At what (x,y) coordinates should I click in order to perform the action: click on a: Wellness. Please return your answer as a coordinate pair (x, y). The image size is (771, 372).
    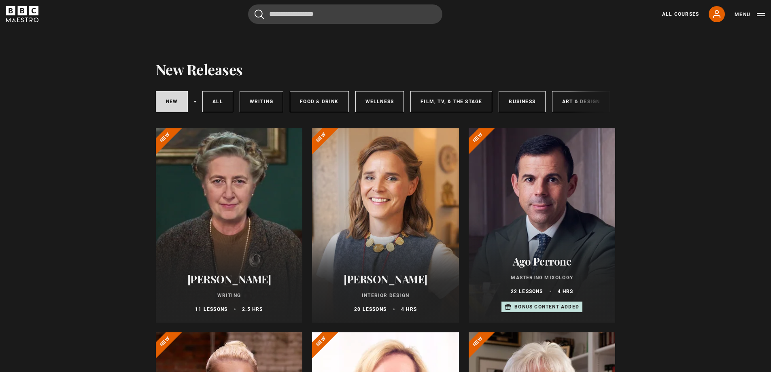
    Looking at the image, I should click on (380, 102).